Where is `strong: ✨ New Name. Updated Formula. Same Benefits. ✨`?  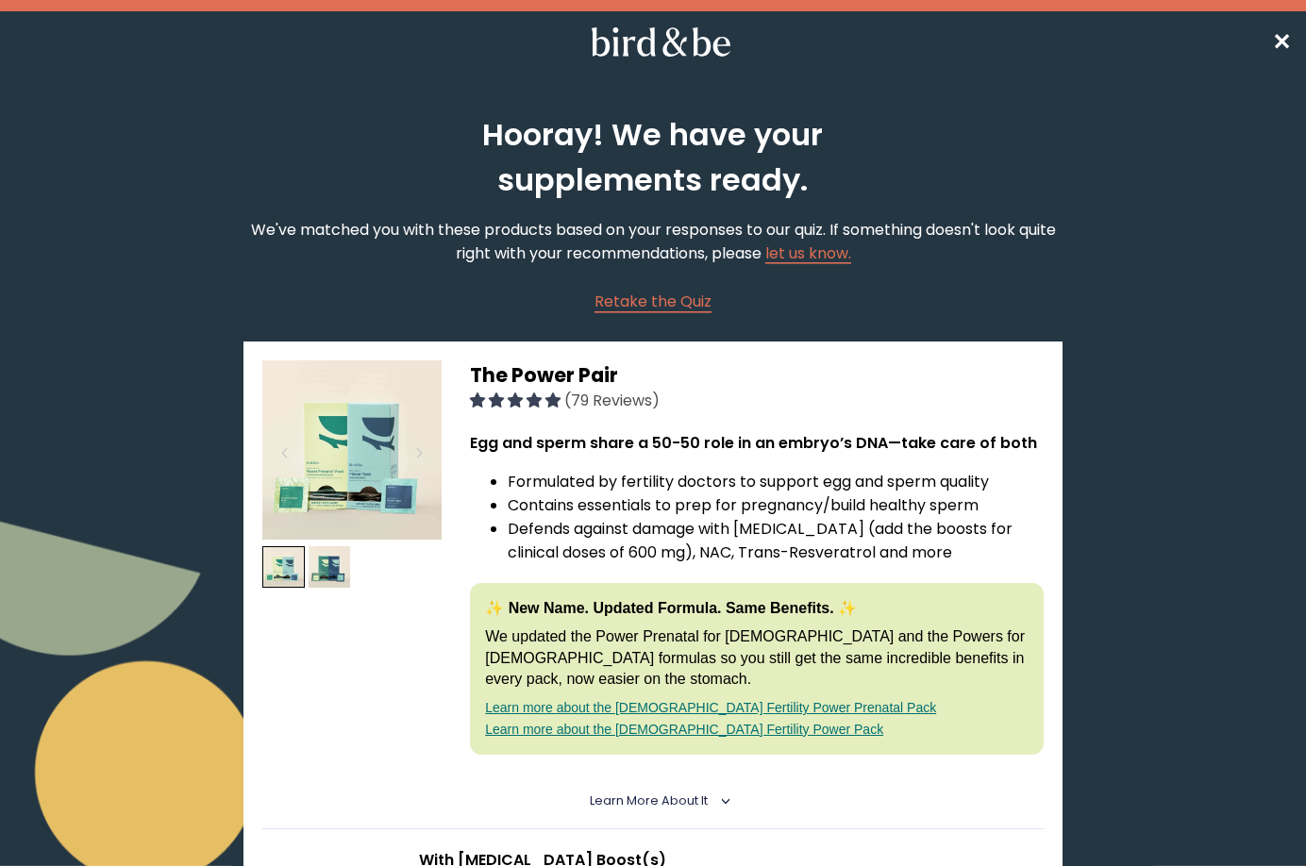 strong: ✨ New Name. Updated Formula. Same Benefits. ✨ is located at coordinates (671, 608).